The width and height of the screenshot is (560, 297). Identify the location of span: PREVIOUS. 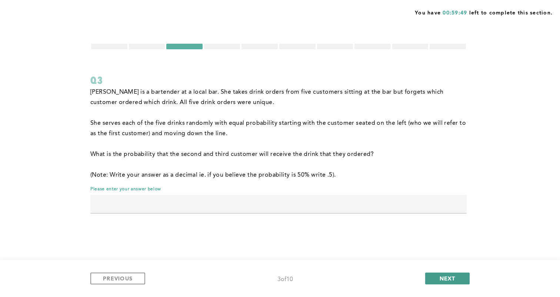
(118, 278).